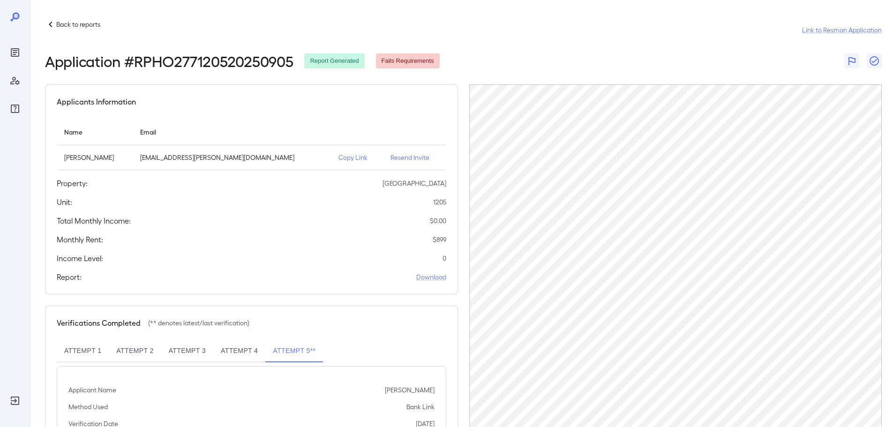 The width and height of the screenshot is (893, 427). I want to click on h5: Property:, so click(72, 183).